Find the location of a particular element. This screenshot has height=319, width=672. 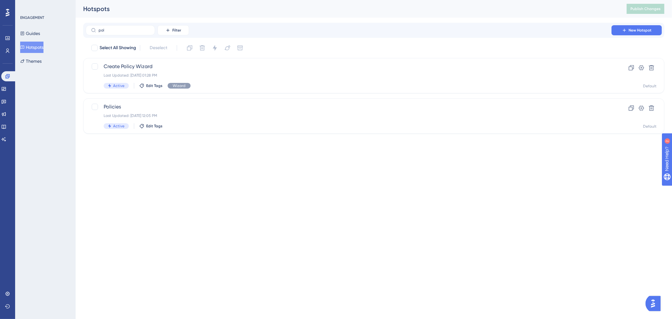

button: Filter is located at coordinates (173, 30).